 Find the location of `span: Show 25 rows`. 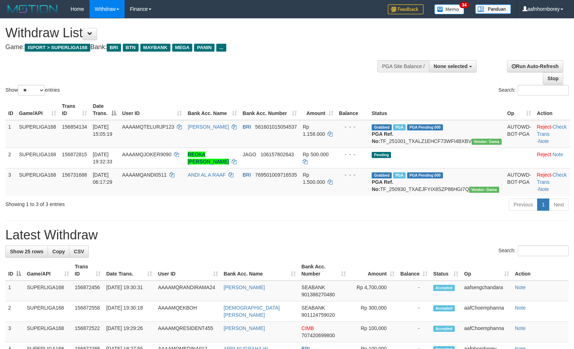

span: Show 25 rows is located at coordinates (27, 252).